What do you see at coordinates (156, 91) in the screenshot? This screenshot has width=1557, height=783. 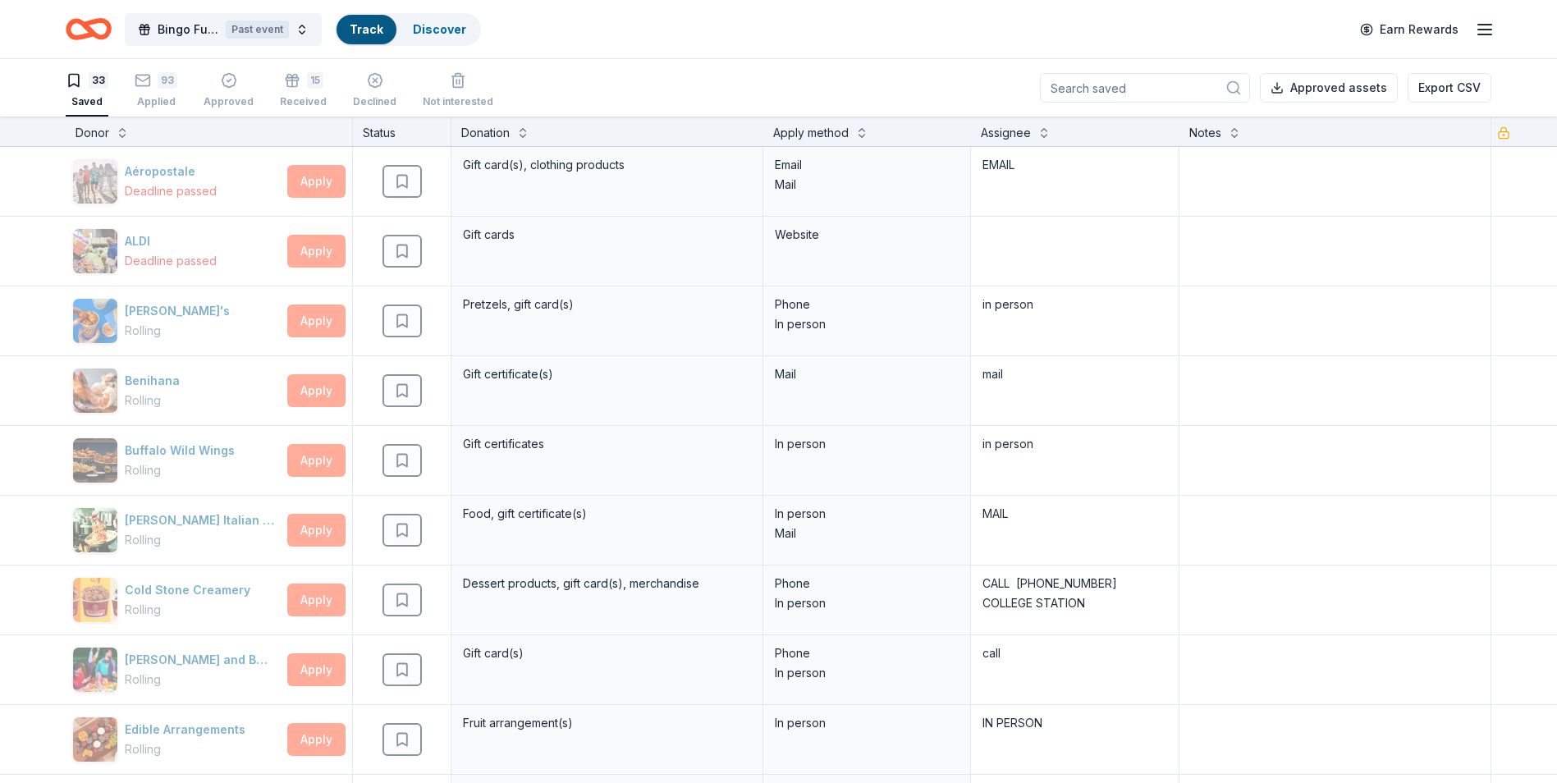 I see `button: 93Applied` at bounding box center [156, 91].